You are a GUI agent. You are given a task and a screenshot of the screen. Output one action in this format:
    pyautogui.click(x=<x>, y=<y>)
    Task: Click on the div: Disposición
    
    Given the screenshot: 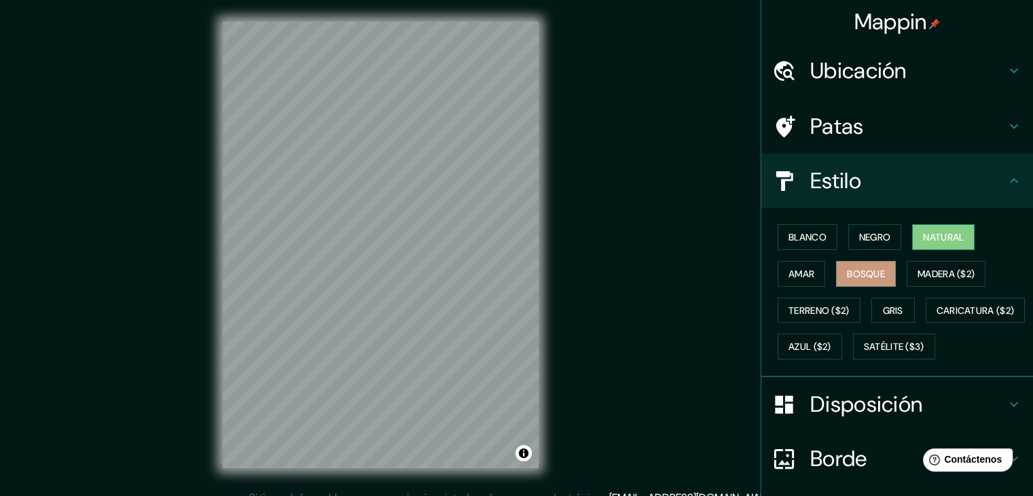 What is the action you would take?
    pyautogui.click(x=897, y=404)
    